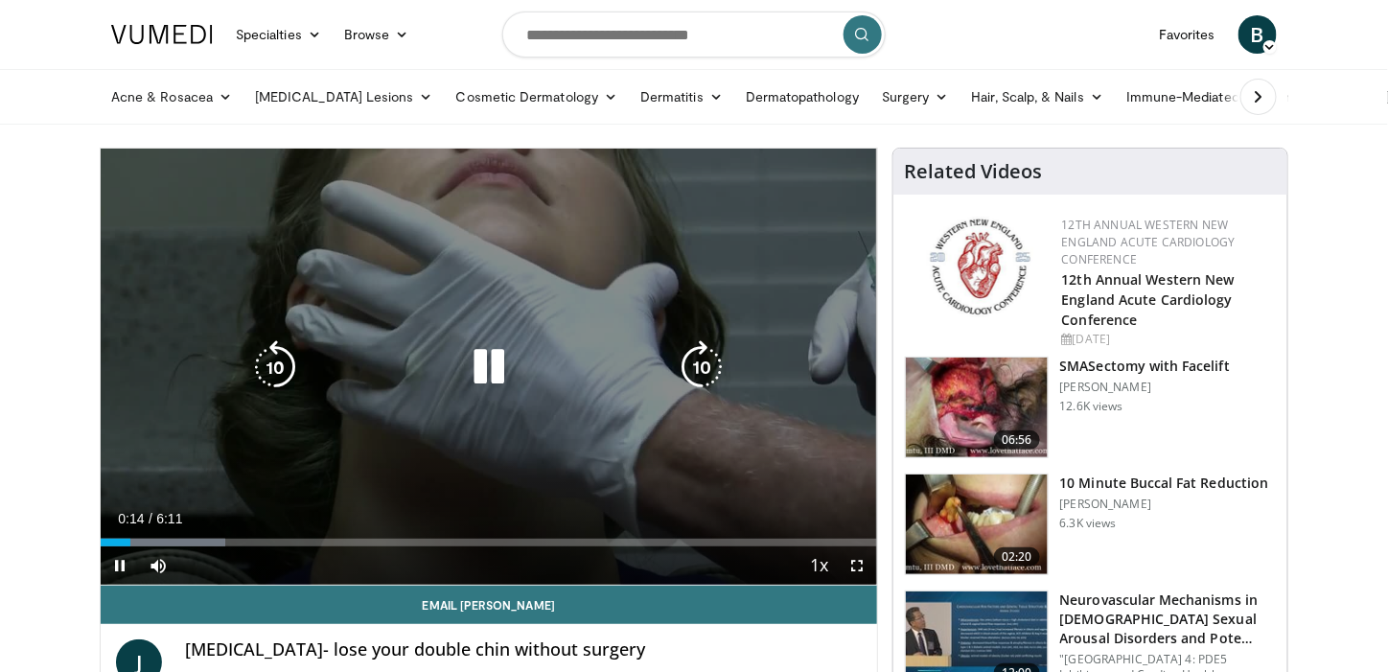  Describe the element at coordinates (974, 172) in the screenshot. I see `h4: Related Videos` at that location.